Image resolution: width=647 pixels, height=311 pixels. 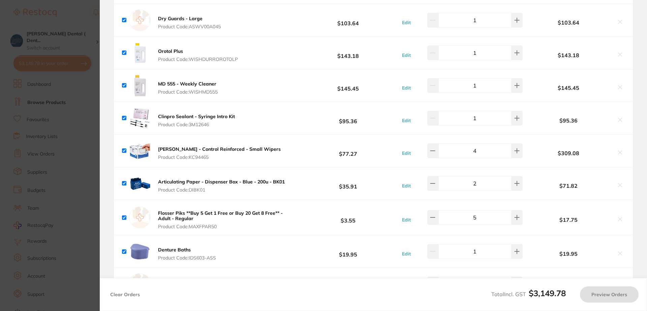 I want to click on span: Product Code: ASWV00A045, so click(x=189, y=27).